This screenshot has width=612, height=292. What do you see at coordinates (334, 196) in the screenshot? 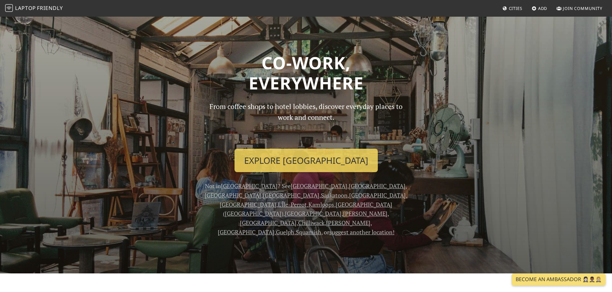
I see `a: Saskatoon` at bounding box center [334, 196].